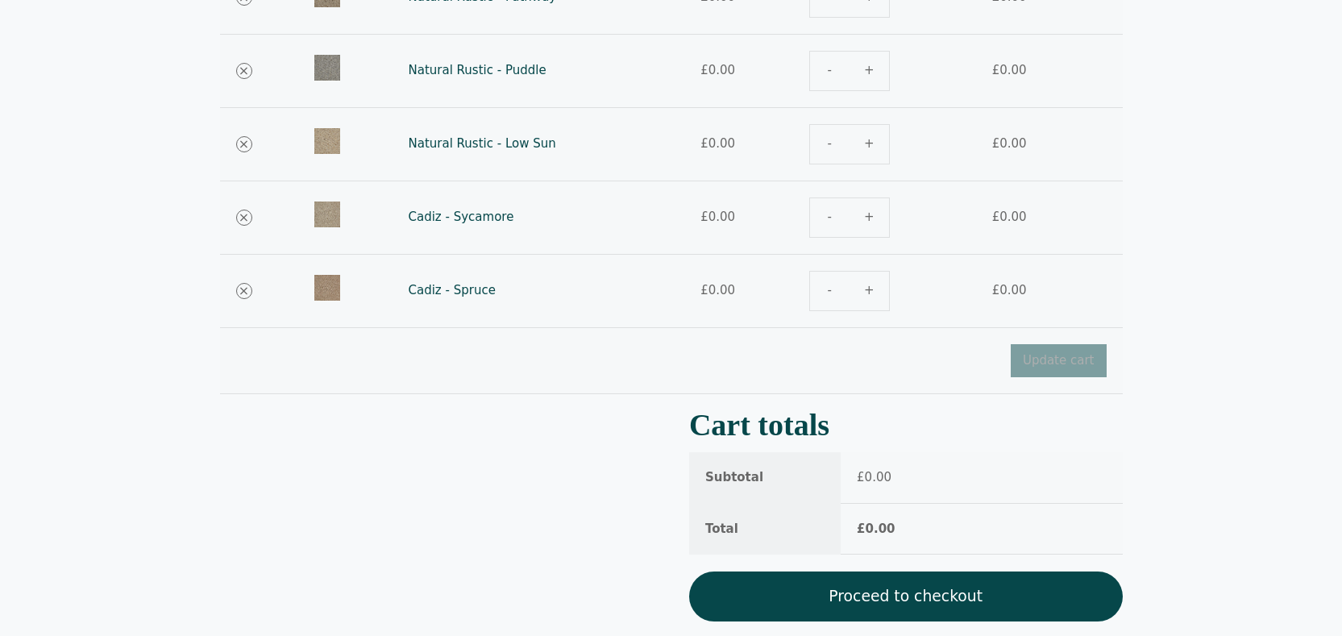 The width and height of the screenshot is (1342, 636). What do you see at coordinates (906, 597) in the screenshot?
I see `a: Proceed to checkout` at bounding box center [906, 597].